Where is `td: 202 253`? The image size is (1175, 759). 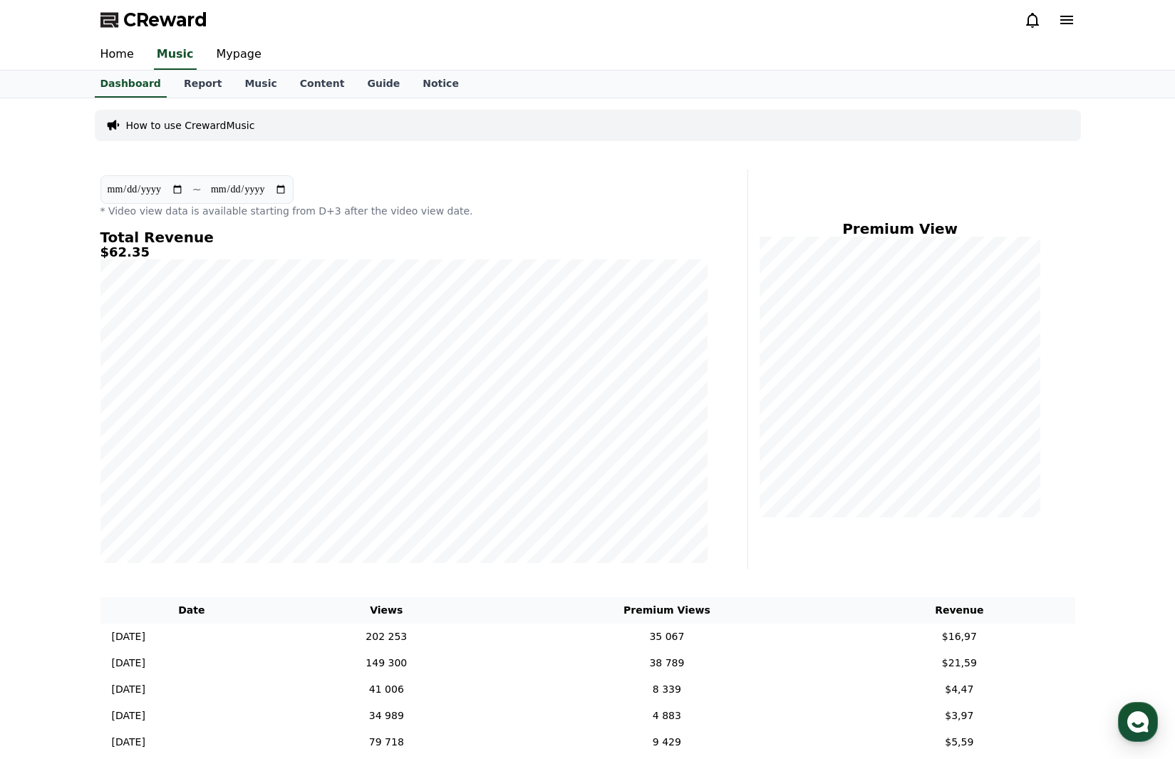 td: 202 253 is located at coordinates (386, 636).